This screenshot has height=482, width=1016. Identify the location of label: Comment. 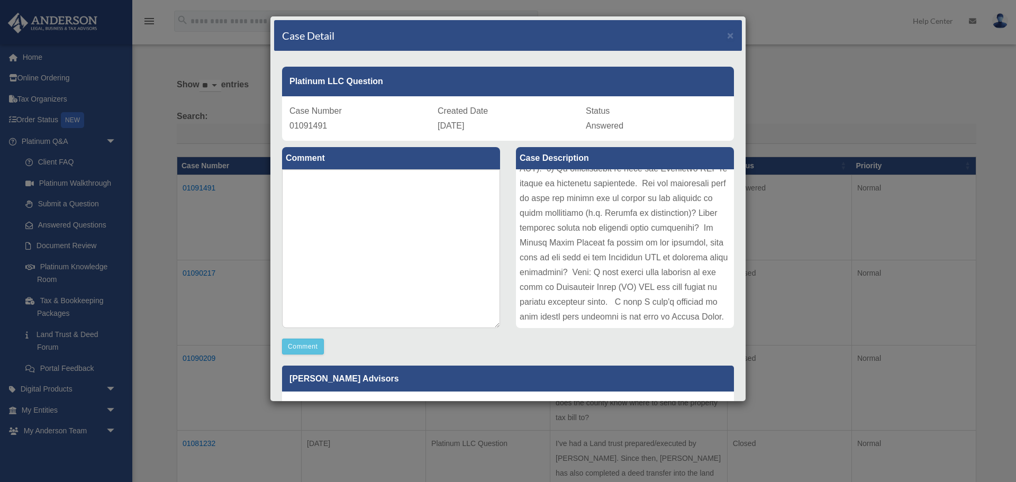
(391, 158).